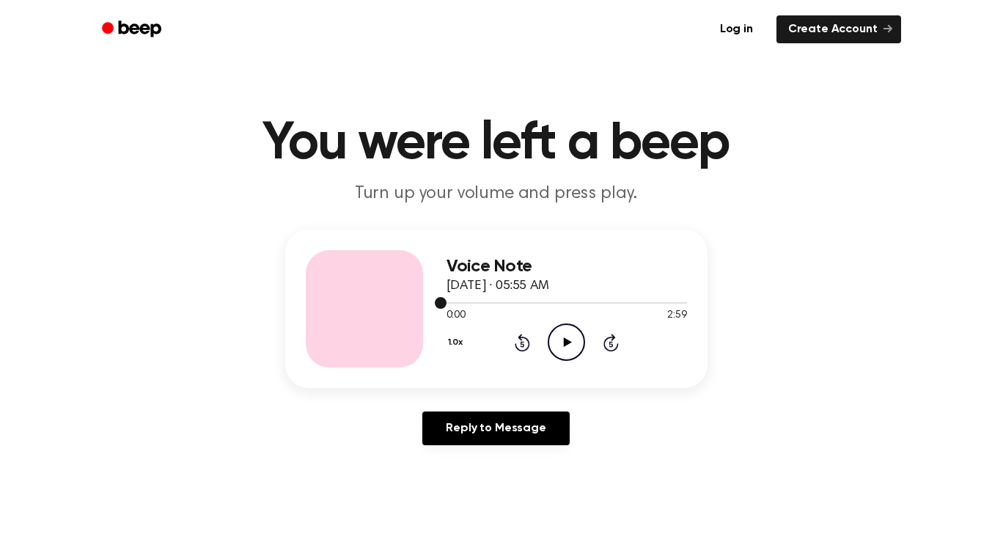 Image resolution: width=992 pixels, height=545 pixels. What do you see at coordinates (497, 194) in the screenshot?
I see `p: Turn up your volume and press play.` at bounding box center [497, 194].